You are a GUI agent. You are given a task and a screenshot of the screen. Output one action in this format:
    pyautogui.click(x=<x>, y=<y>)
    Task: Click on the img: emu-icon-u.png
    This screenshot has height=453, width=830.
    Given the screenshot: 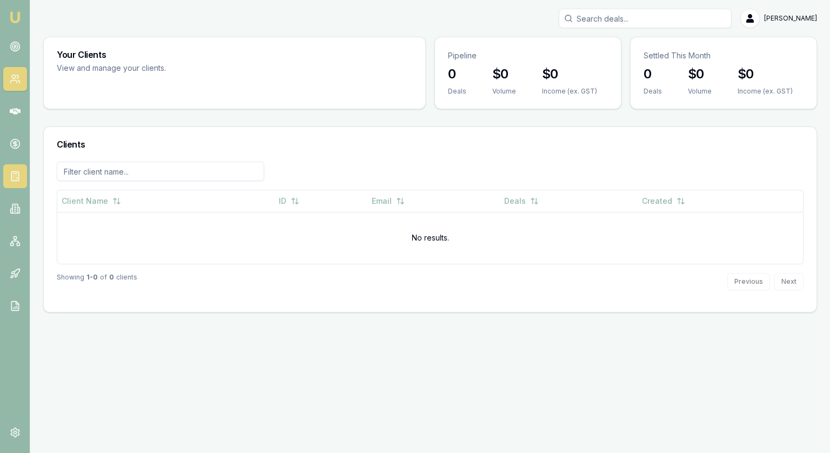 What is the action you would take?
    pyautogui.click(x=15, y=17)
    